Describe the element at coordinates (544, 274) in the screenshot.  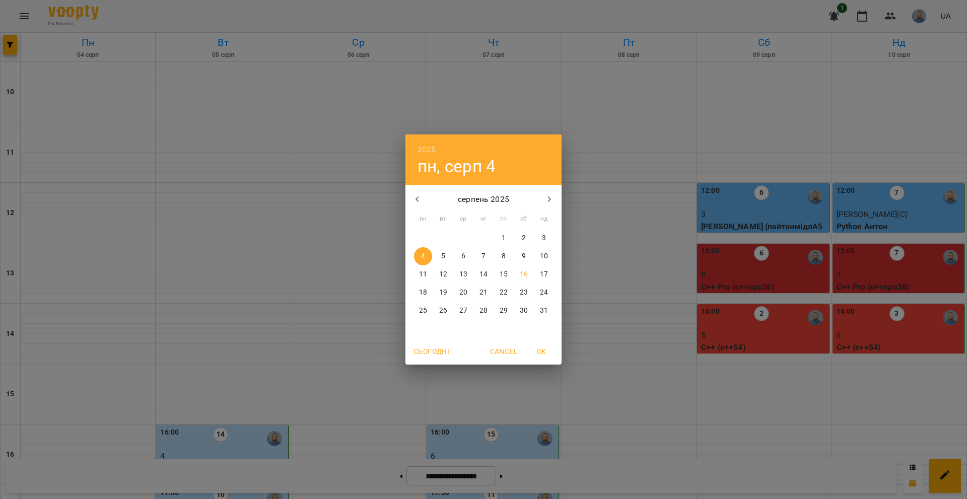
I see `p: 17` at that location.